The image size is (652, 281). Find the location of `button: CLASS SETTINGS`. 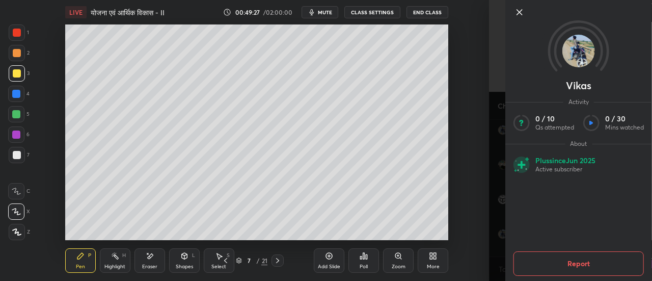

button: CLASS SETTINGS is located at coordinates (372, 12).